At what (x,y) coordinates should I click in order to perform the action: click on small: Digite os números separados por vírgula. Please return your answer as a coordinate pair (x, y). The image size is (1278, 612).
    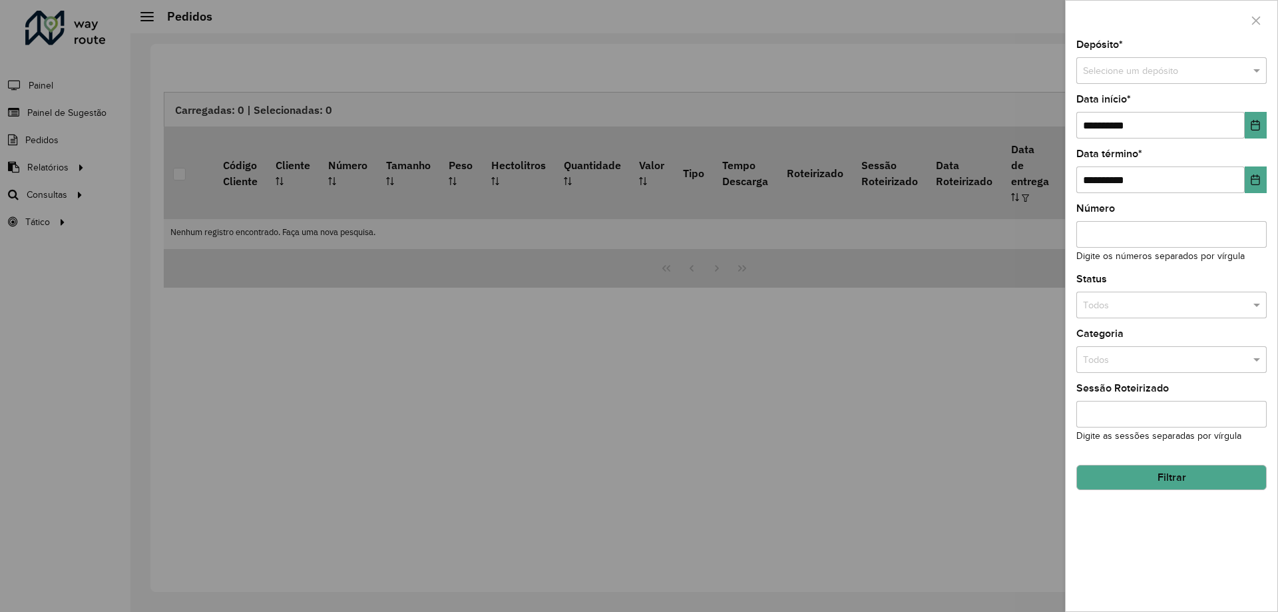
    Looking at the image, I should click on (1160, 256).